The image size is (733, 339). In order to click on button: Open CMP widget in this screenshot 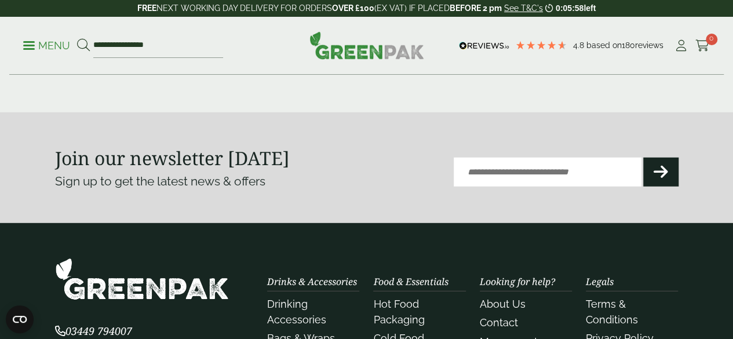, I will do `click(20, 319)`.